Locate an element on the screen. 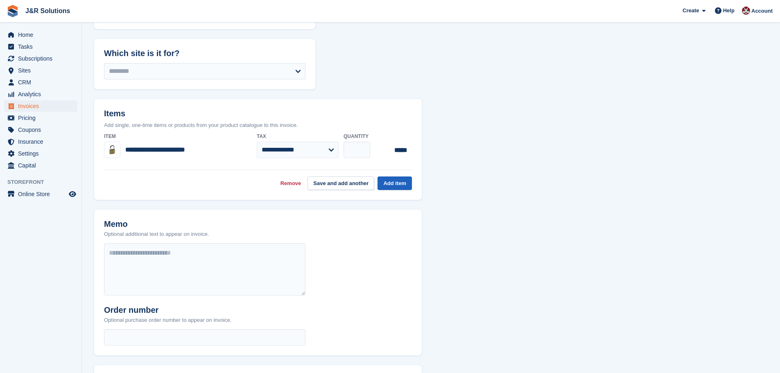 Image resolution: width=780 pixels, height=373 pixels. a: J&R Solutions is located at coordinates (47, 11).